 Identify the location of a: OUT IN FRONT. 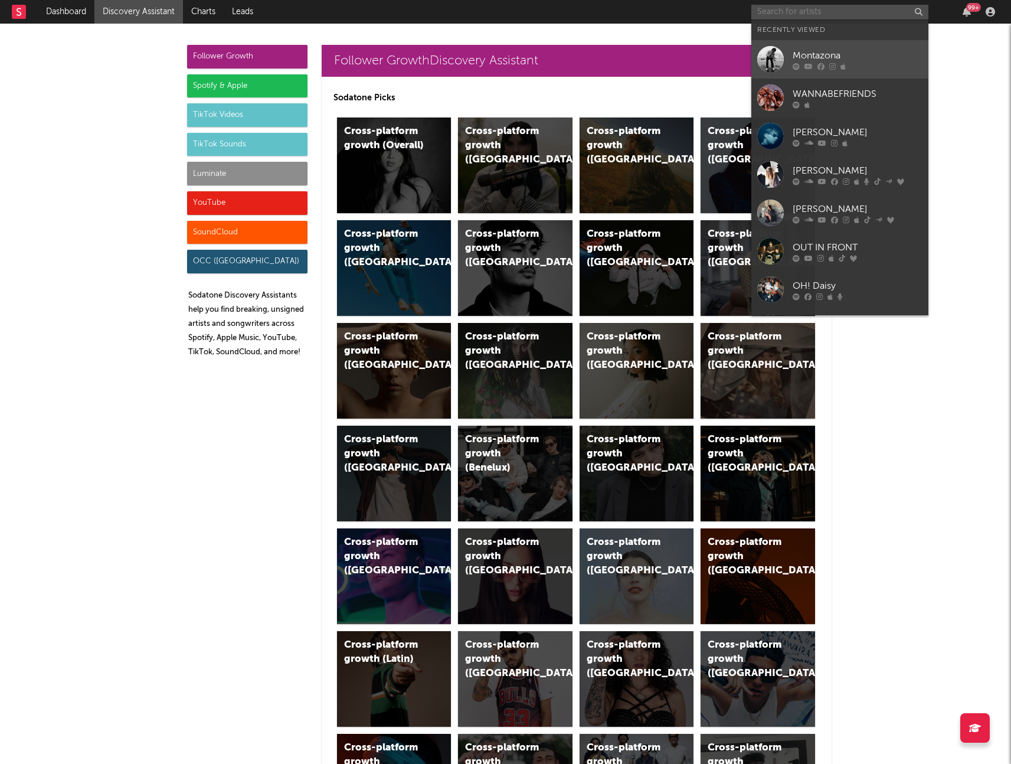
(840, 251).